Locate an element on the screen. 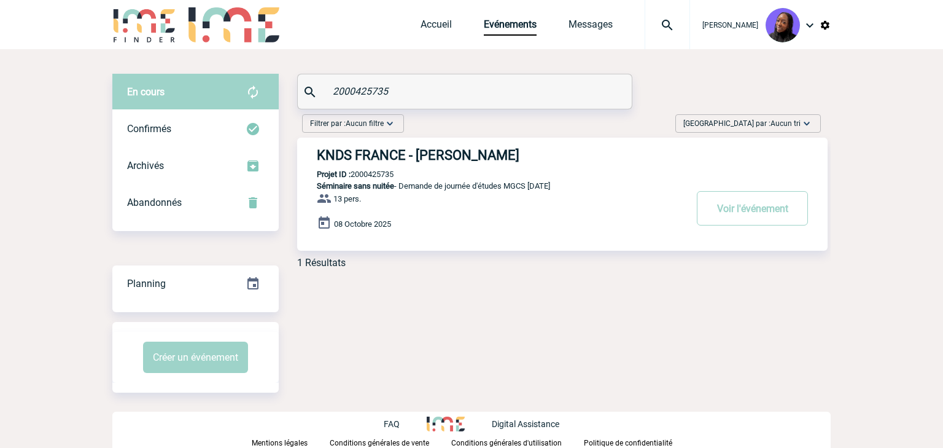  span: En cours is located at coordinates (146, 91).